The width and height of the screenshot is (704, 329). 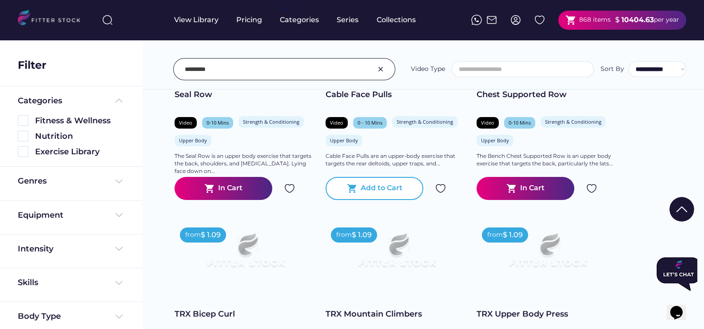 What do you see at coordinates (370, 123) in the screenshot?
I see `div: 0 - 10 Mins` at bounding box center [370, 123].